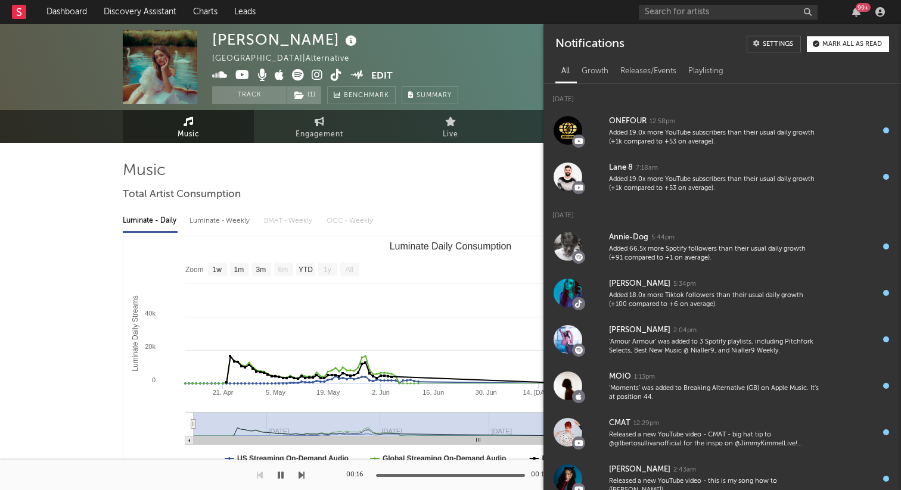 This screenshot has height=490, width=901. What do you see at coordinates (722, 433) in the screenshot?
I see `a: CMAT12:29pmReleased a new YouTube video - CMAT - big hat tip to ​⁠​⁠@gilbertosullivanofficial for...` at bounding box center [722, 433].